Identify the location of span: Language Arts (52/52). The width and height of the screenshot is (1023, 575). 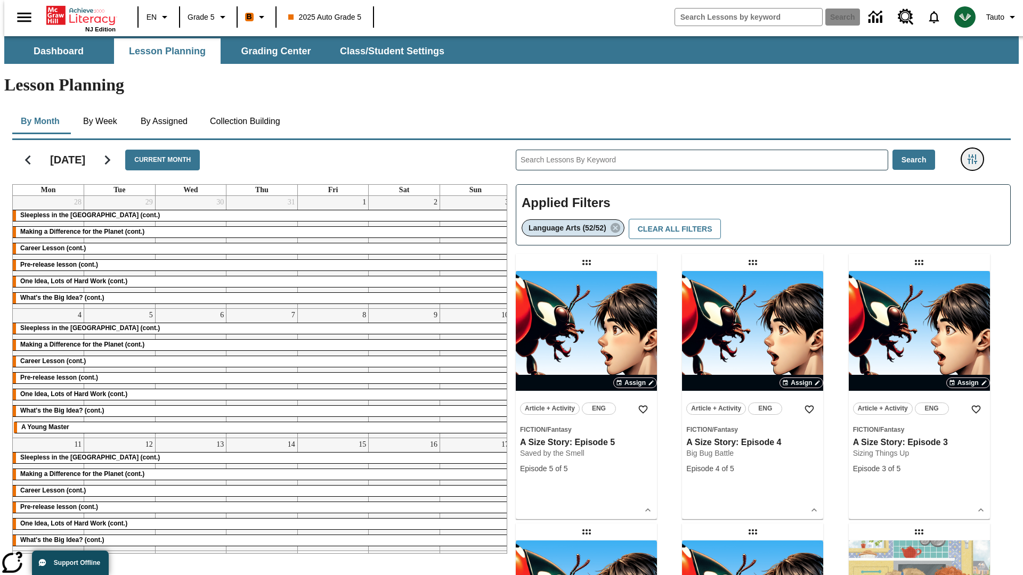
(567, 228).